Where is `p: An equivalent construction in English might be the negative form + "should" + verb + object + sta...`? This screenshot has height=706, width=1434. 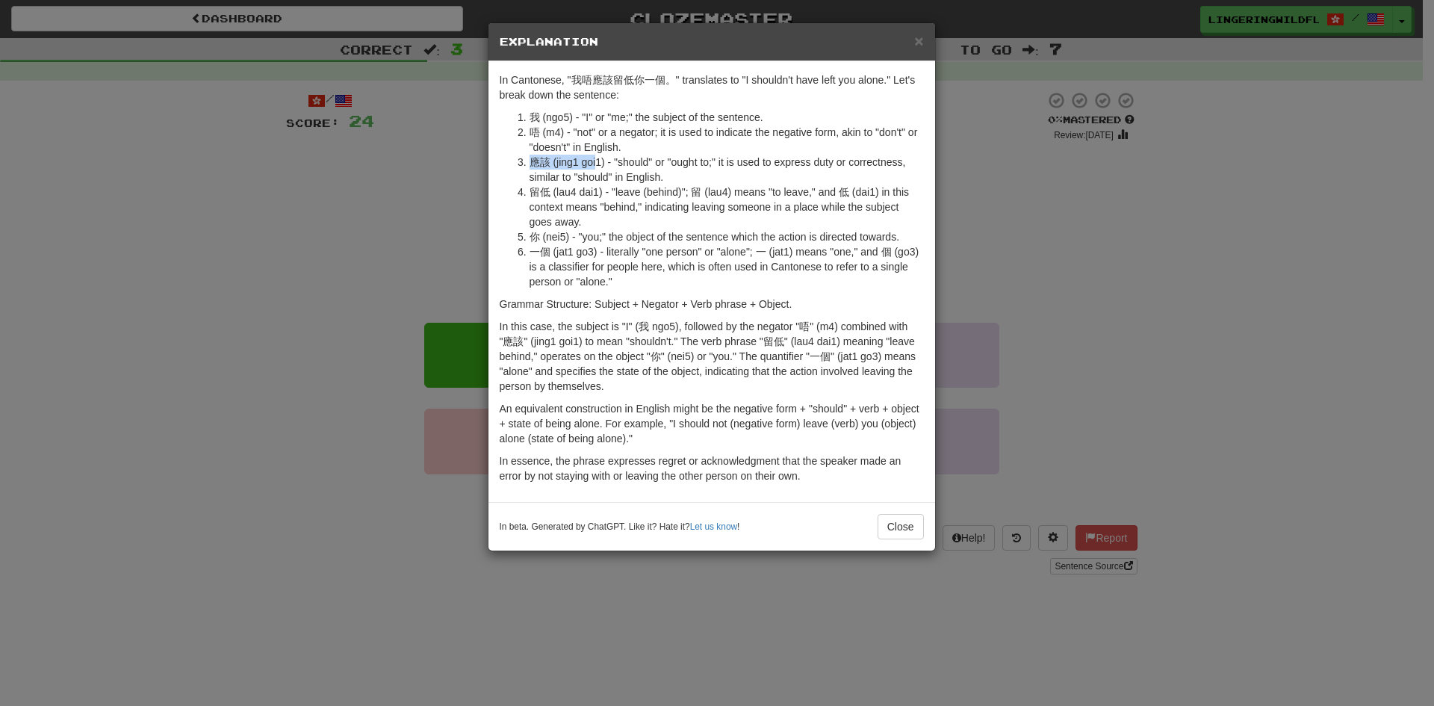 p: An equivalent construction in English might be the negative form + "should" + verb + object + sta... is located at coordinates (712, 423).